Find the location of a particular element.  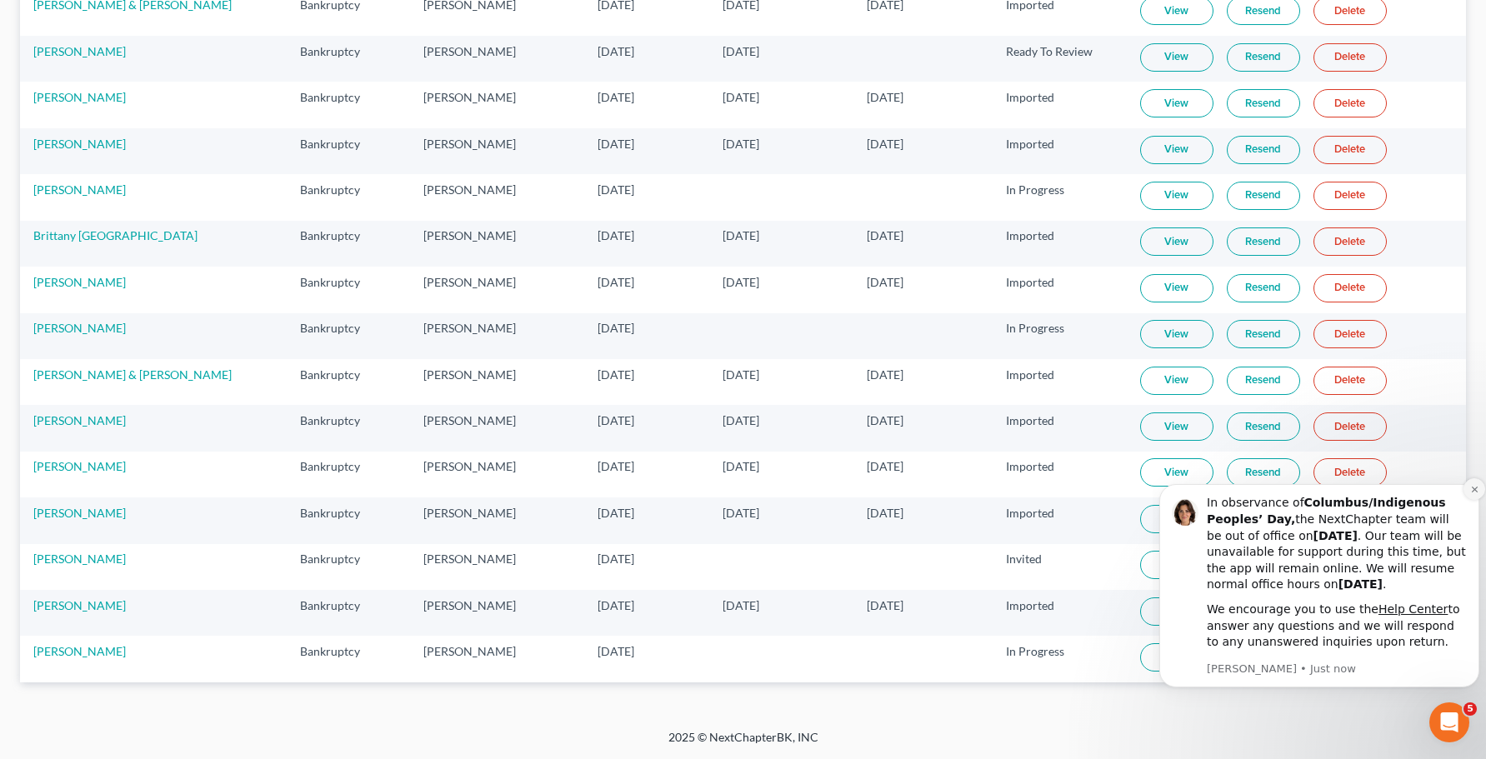

div: 2025 © NextChapterBK, INC is located at coordinates (743, 744).